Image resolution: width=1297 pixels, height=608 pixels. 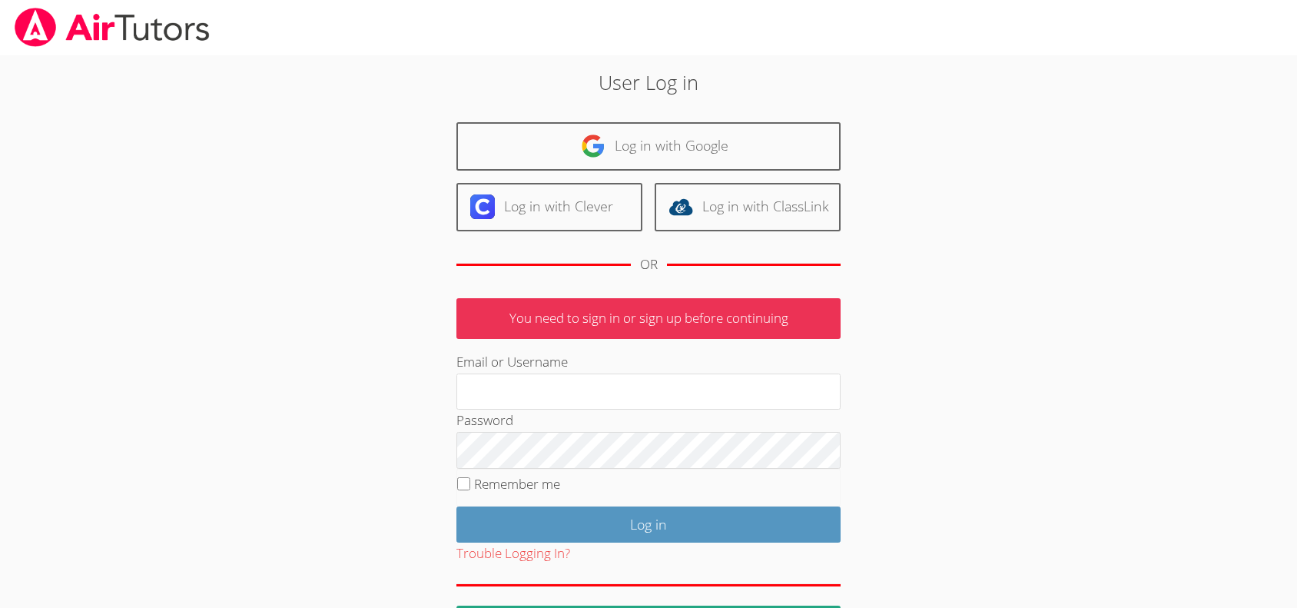 What do you see at coordinates (649, 318) in the screenshot?
I see `p: You need to sign in or sign up before continuing` at bounding box center [649, 318].